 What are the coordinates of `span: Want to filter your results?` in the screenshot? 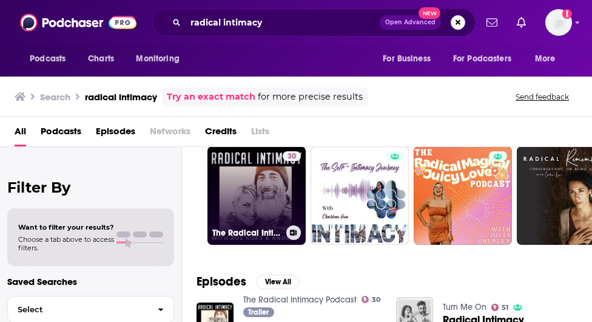 It's located at (66, 227).